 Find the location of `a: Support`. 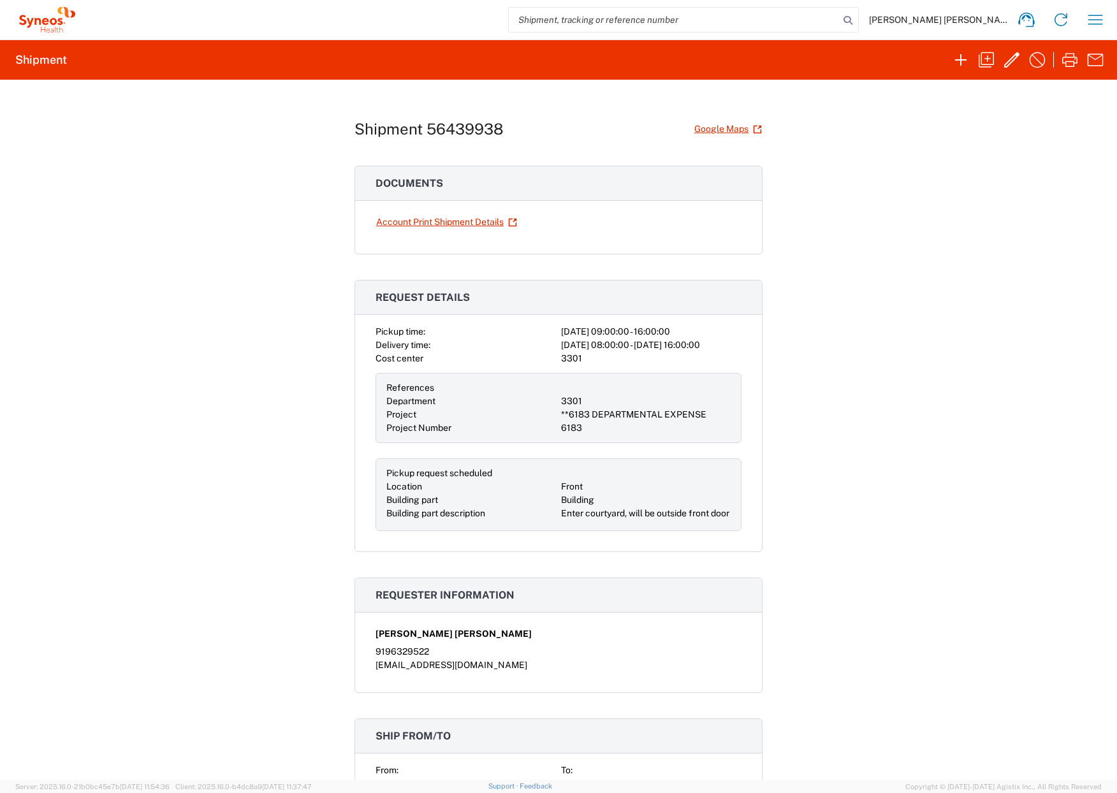

a: Support is located at coordinates (504, 786).